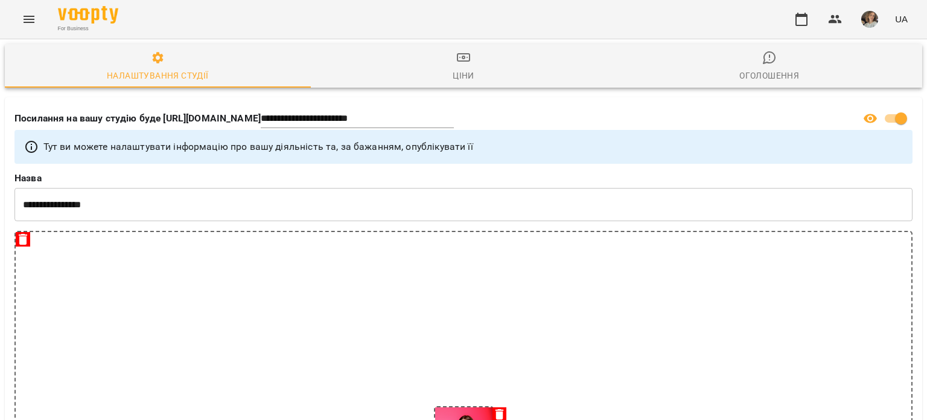 The width and height of the screenshot is (927, 420). I want to click on span: For Business, so click(88, 28).